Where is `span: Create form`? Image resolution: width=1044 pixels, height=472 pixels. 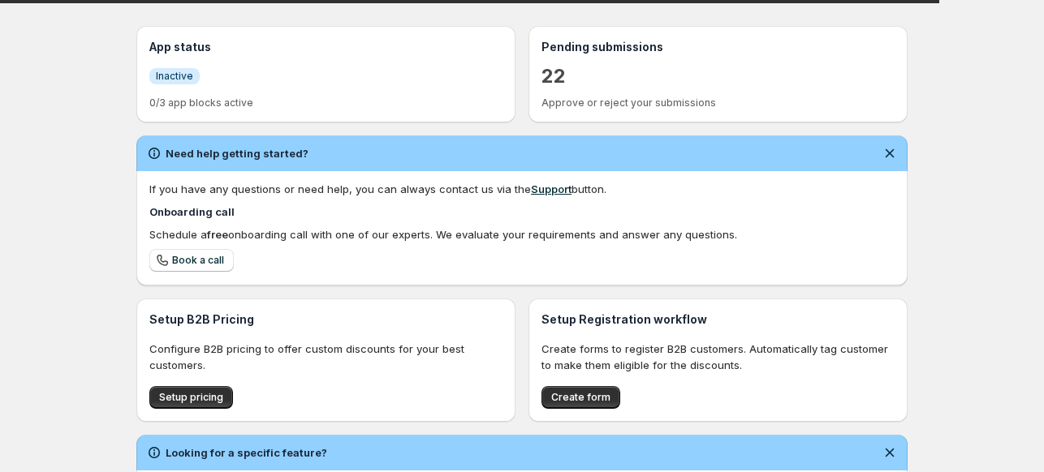 span: Create form is located at coordinates (580, 398).